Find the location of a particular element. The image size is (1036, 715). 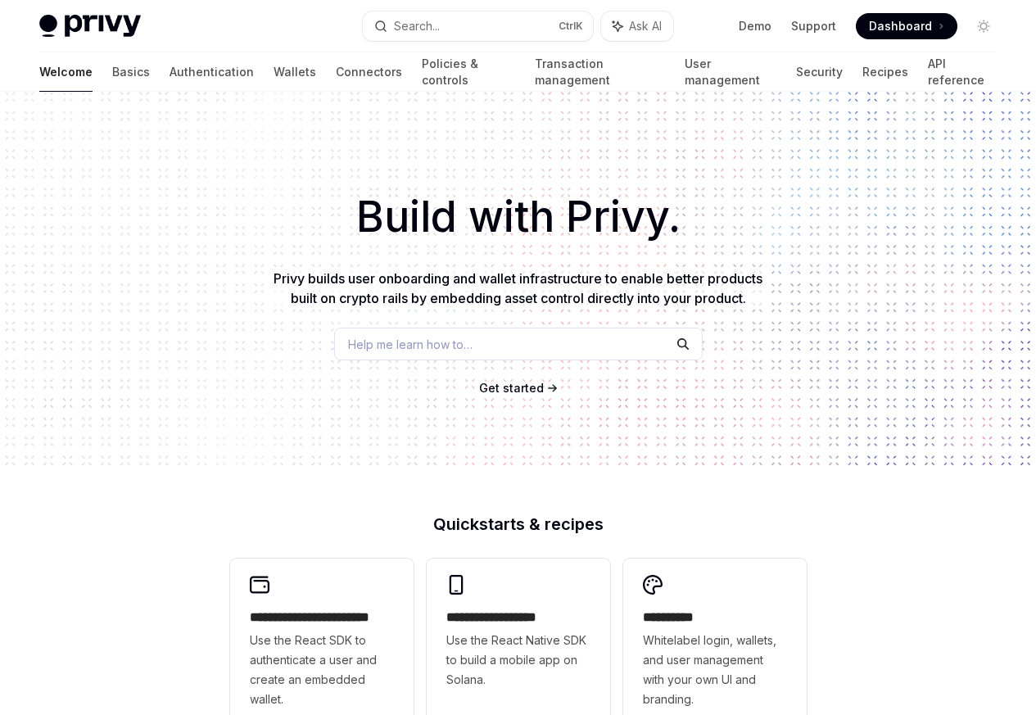

a: Recipes is located at coordinates (886, 72).